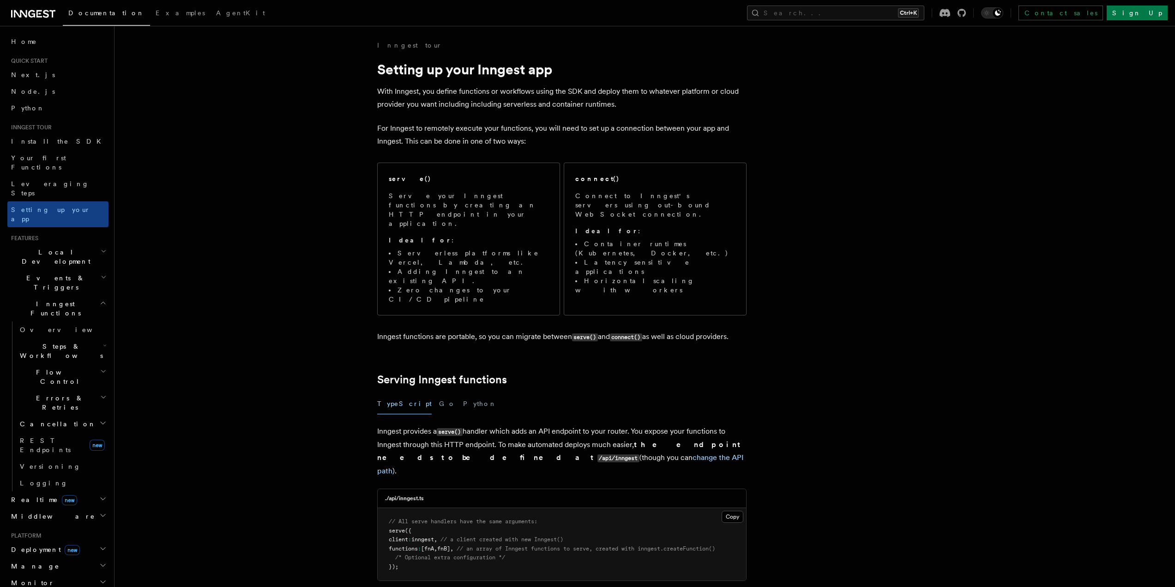  What do you see at coordinates (607, 231) in the screenshot?
I see `strong: Ideal for` at bounding box center [607, 231].